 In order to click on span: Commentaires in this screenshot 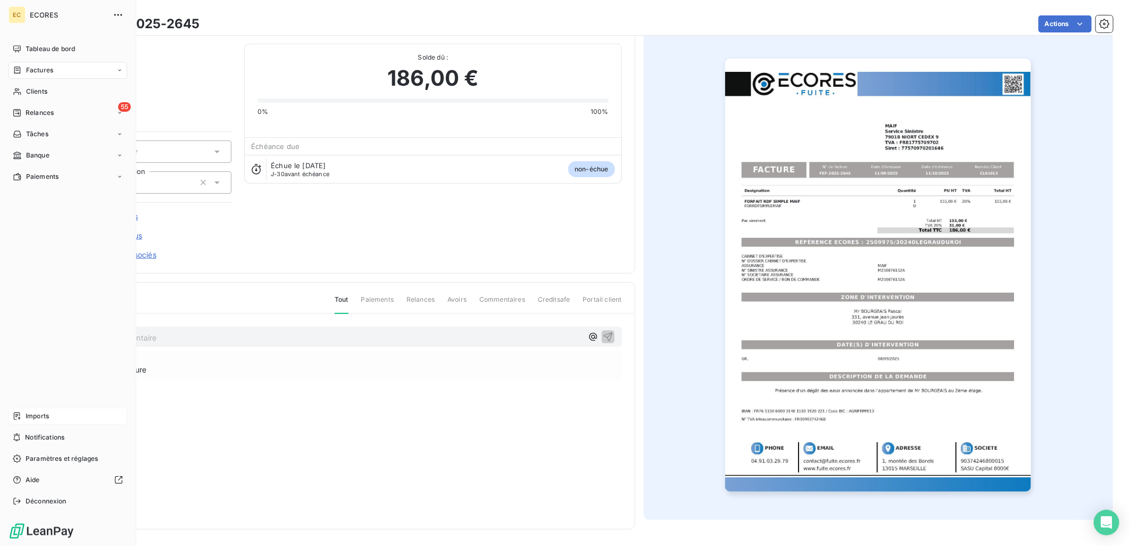, I will do `click(502, 304)`.